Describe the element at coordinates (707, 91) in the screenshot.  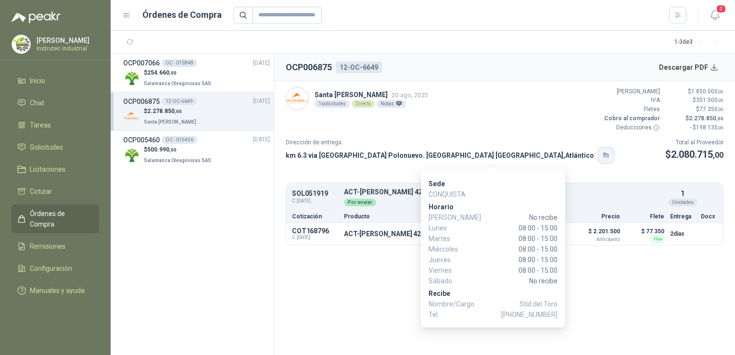
I see `span: 1.850.000` at that location.